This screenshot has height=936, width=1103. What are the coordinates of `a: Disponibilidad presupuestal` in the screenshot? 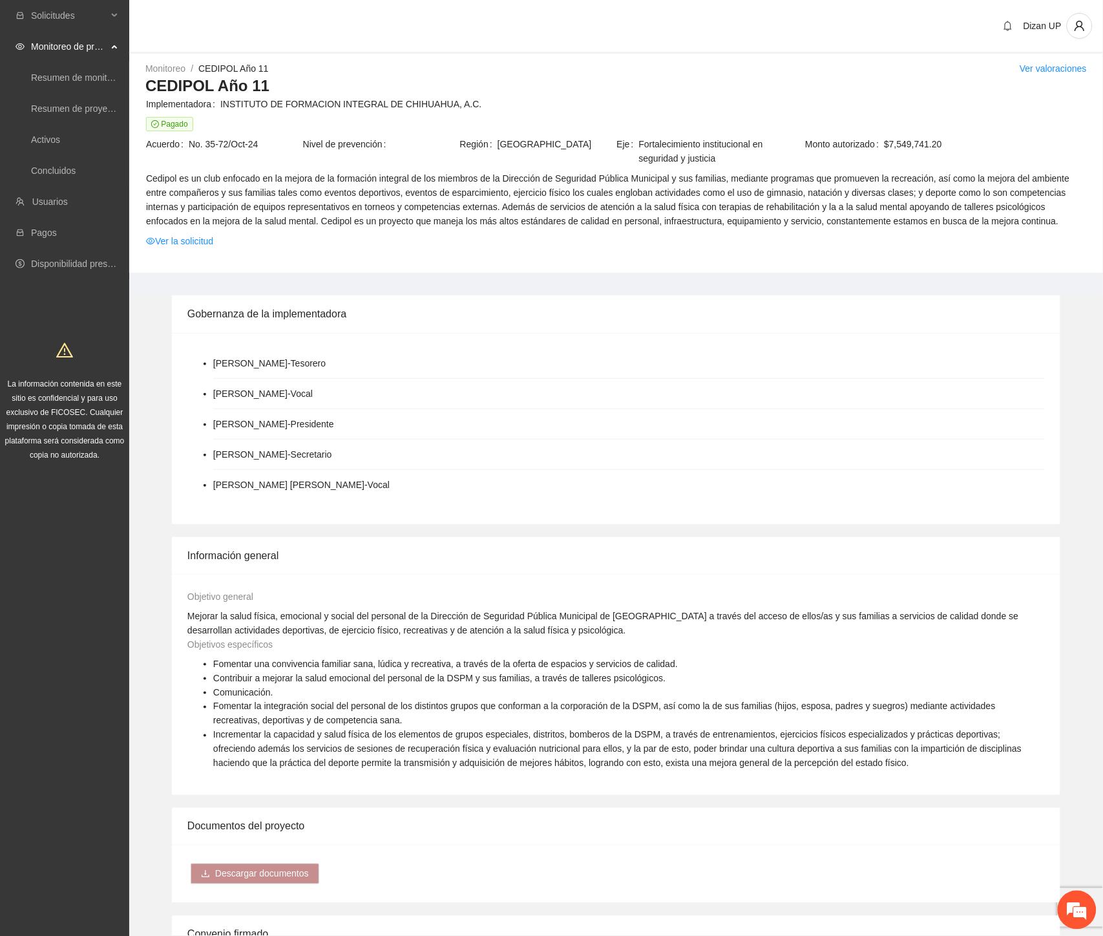 It's located at (86, 264).